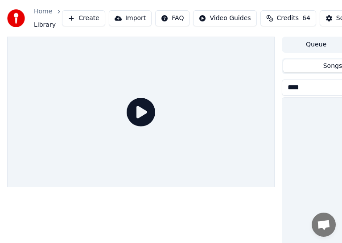  I want to click on img: youka, so click(16, 18).